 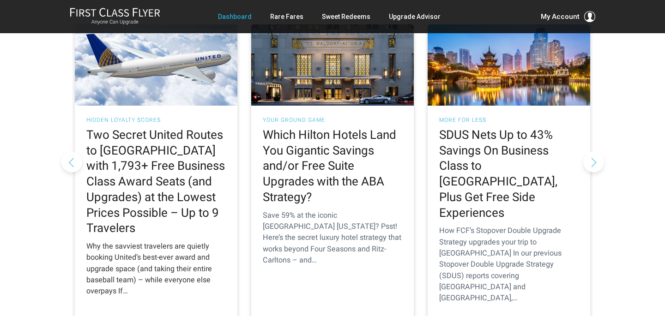 What do you see at coordinates (346, 17) in the screenshot?
I see `a: Sweet Redeems` at bounding box center [346, 17].